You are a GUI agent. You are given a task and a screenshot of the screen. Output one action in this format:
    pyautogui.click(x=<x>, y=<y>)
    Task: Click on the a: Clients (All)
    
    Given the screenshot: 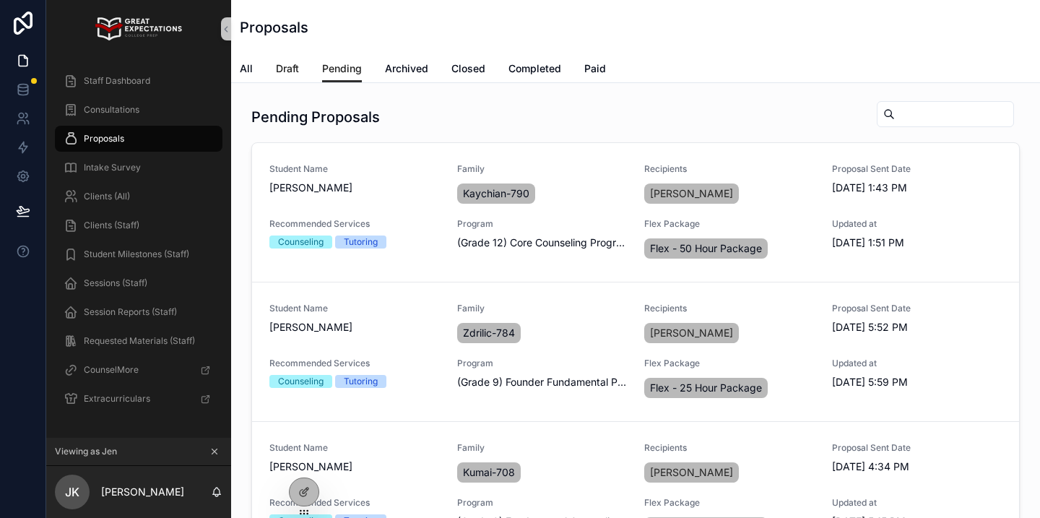 What is the action you would take?
    pyautogui.click(x=139, y=197)
    